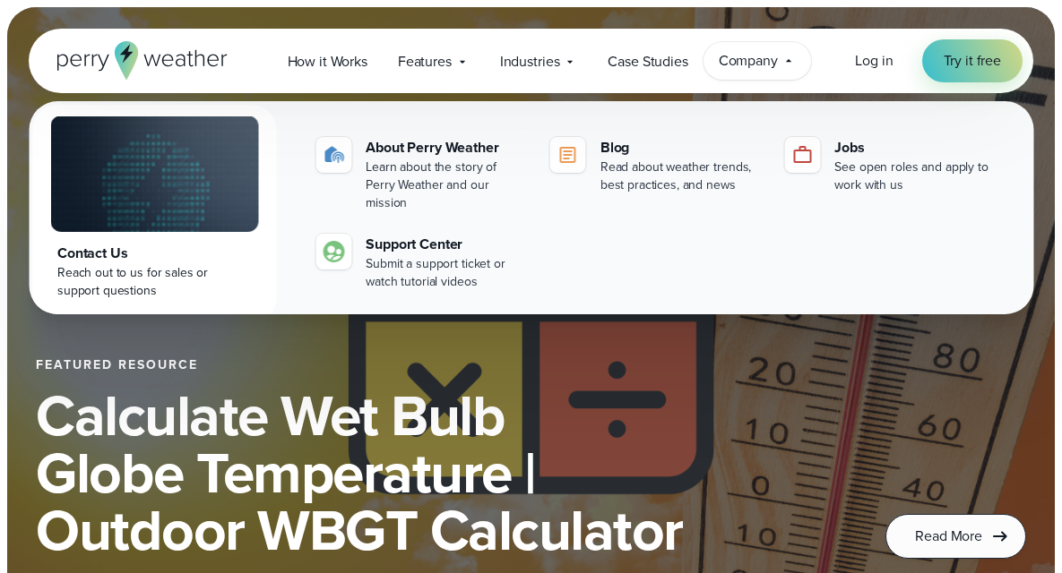  Describe the element at coordinates (154, 254) in the screenshot. I see `div: Contact Us` at that location.